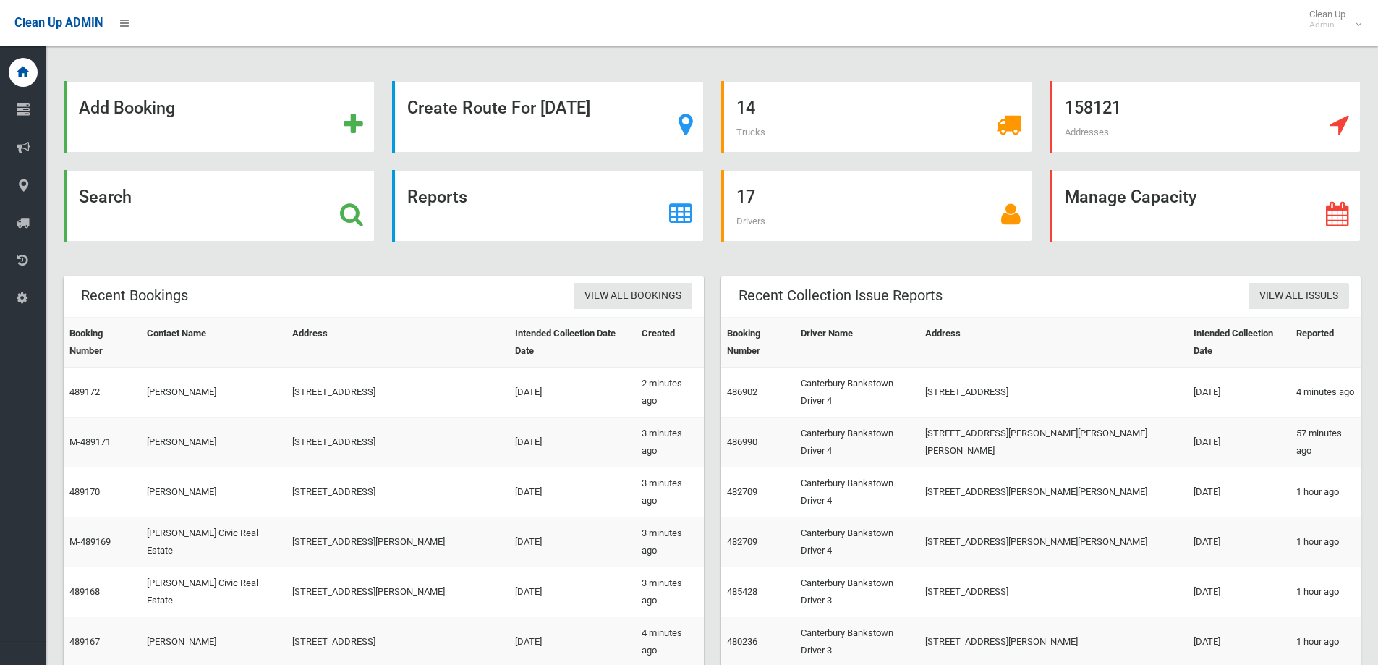 The height and width of the screenshot is (665, 1378). Describe the element at coordinates (1131, 197) in the screenshot. I see `strong: Manage Capacity` at that location.